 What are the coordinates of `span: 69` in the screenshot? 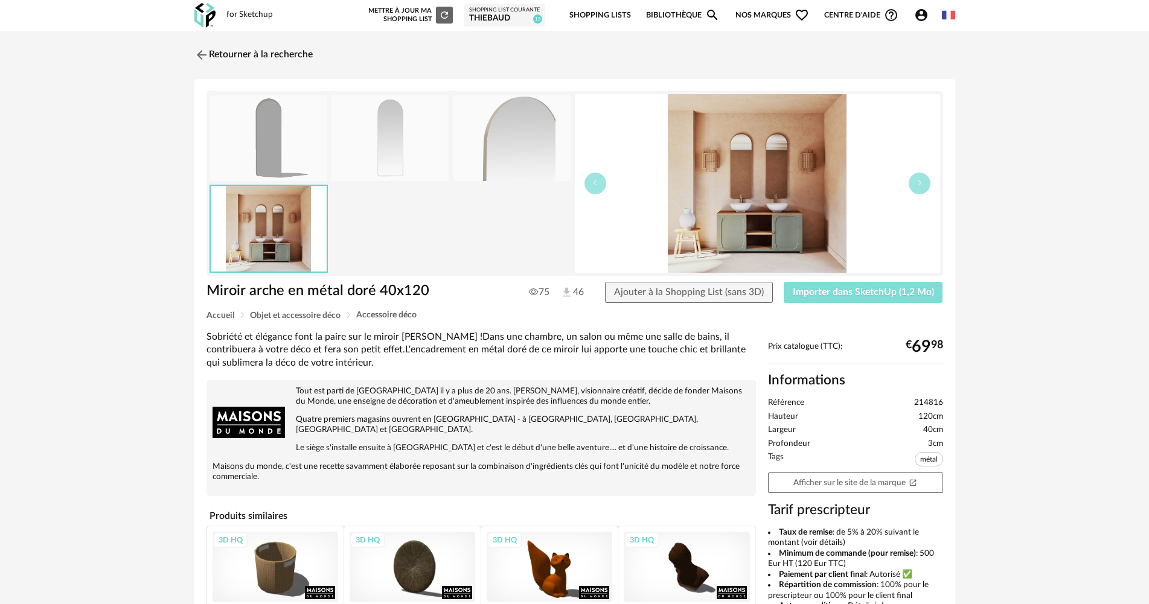 It's located at (921, 347).